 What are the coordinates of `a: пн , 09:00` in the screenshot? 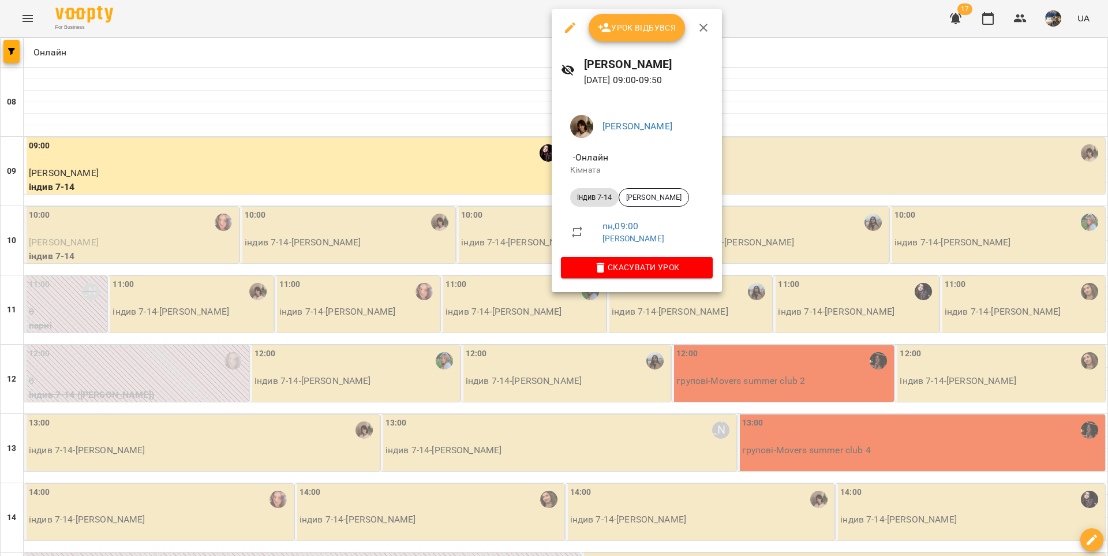 It's located at (620, 226).